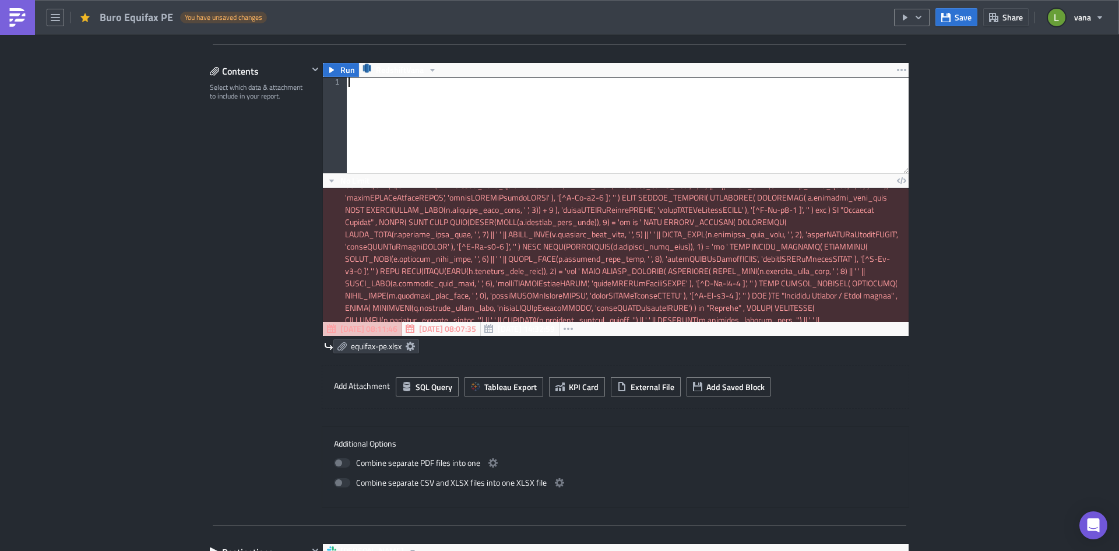 Image resolution: width=1119 pixels, height=551 pixels. What do you see at coordinates (957, 17) in the screenshot?
I see `button: Save` at bounding box center [957, 17].